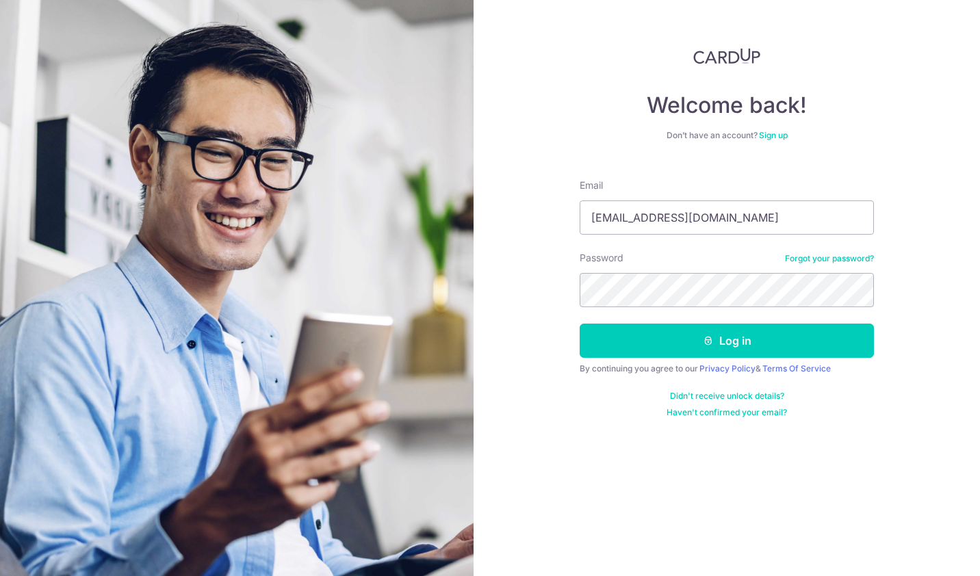  Describe the element at coordinates (727, 136) in the screenshot. I see `div: Don’t have an account?` at that location.